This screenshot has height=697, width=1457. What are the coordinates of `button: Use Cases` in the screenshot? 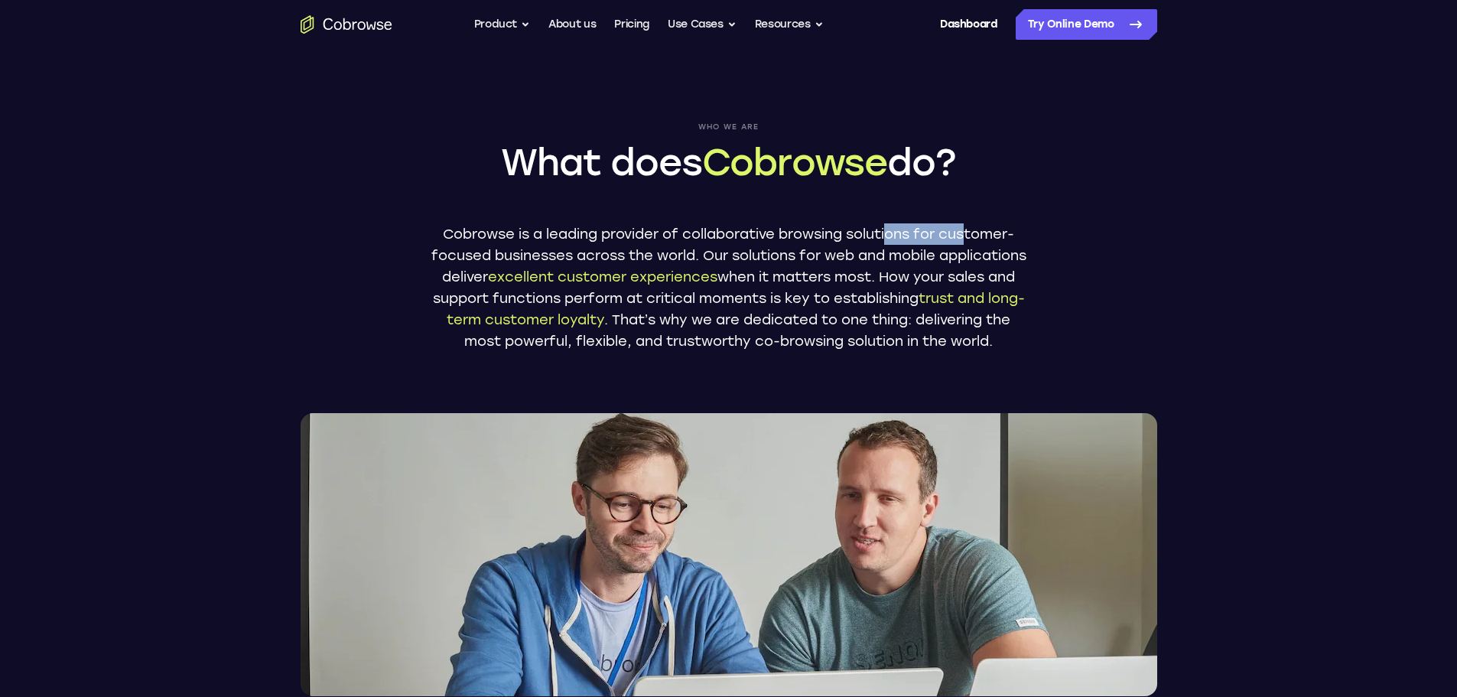 It's located at (702, 24).